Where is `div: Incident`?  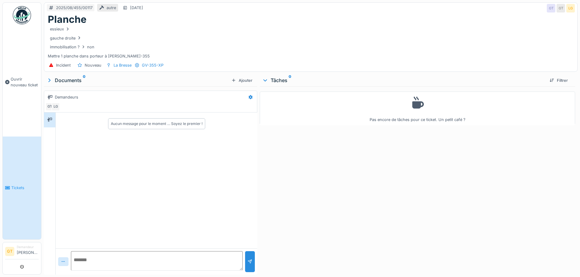 div: Incident is located at coordinates (63, 65).